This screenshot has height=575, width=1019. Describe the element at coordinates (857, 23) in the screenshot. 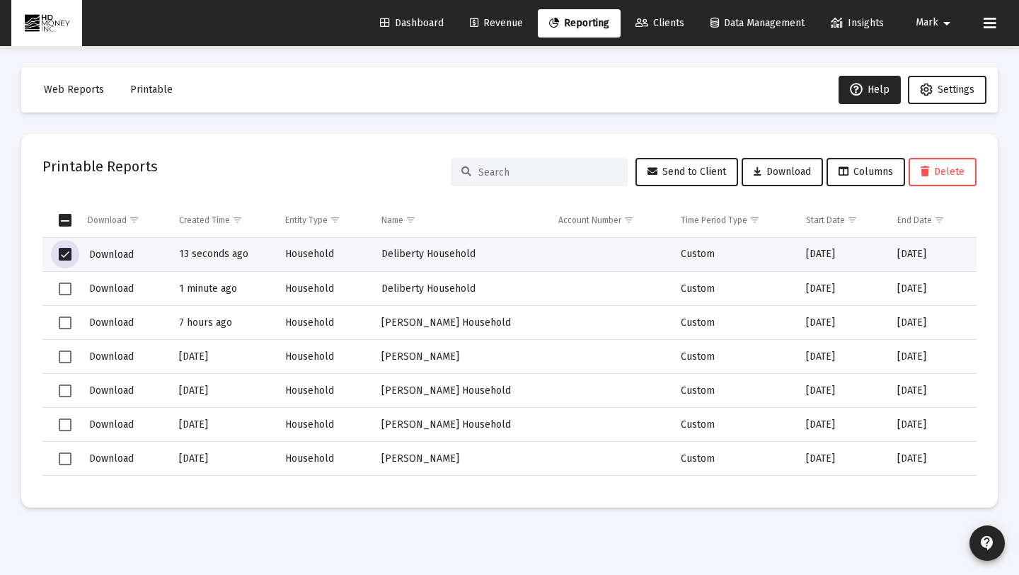

I see `a: Insights` at that location.